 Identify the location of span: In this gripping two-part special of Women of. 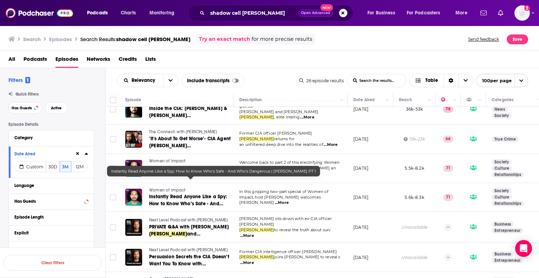
(284, 191).